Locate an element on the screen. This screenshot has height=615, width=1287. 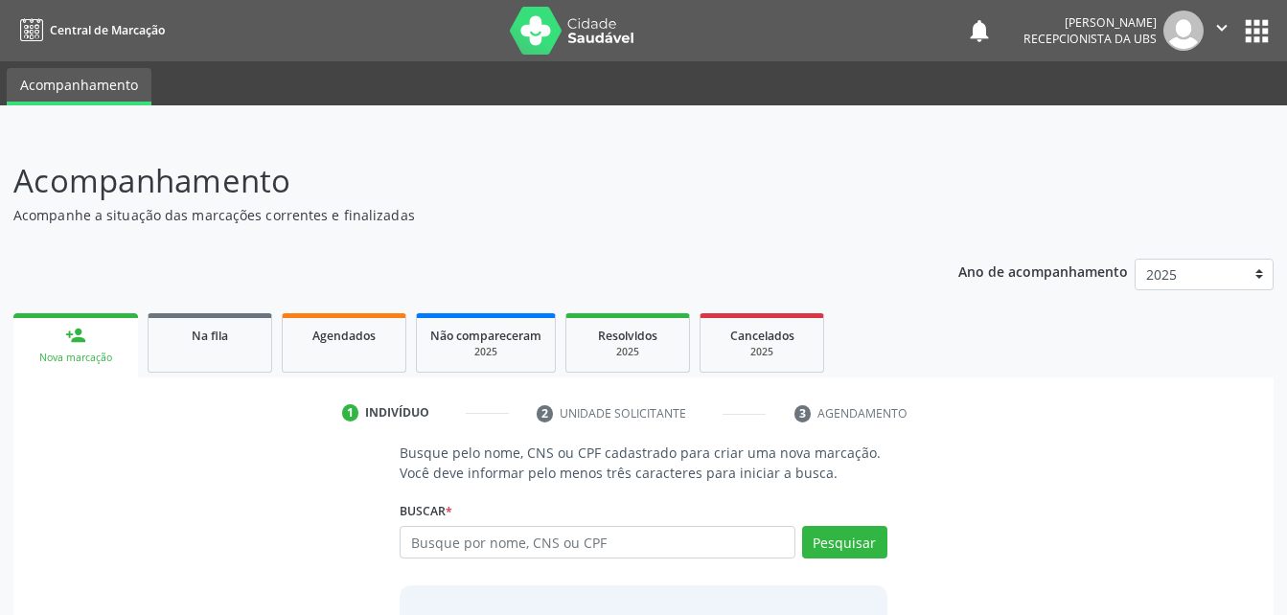
span: Agendados is located at coordinates (344, 336).